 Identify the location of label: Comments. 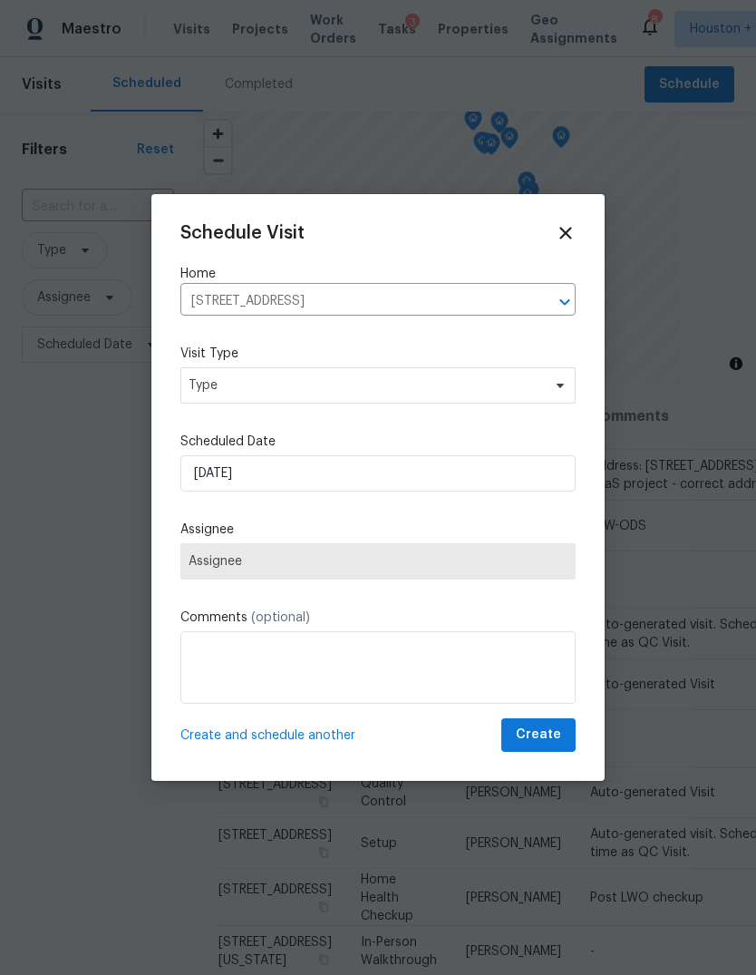
(378, 618).